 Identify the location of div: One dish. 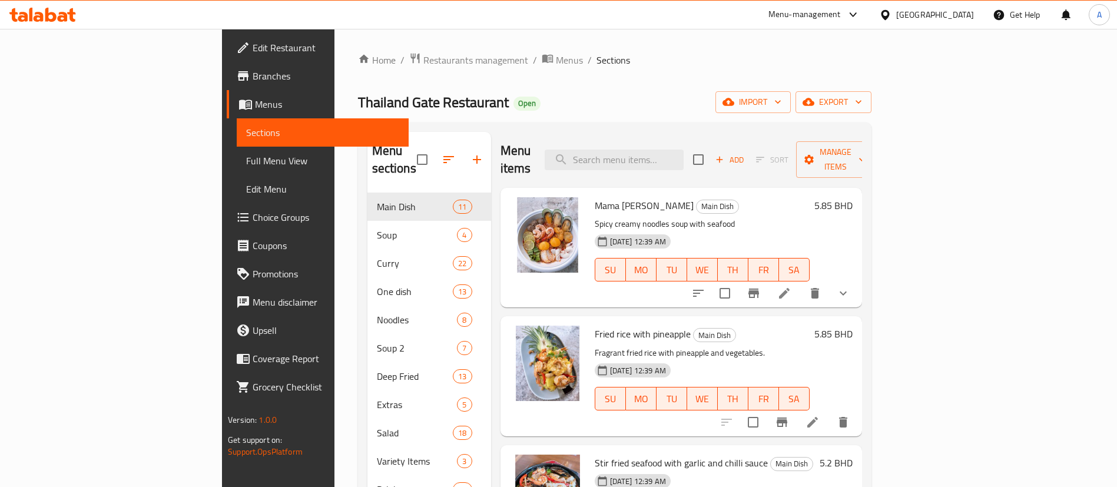
(415, 291).